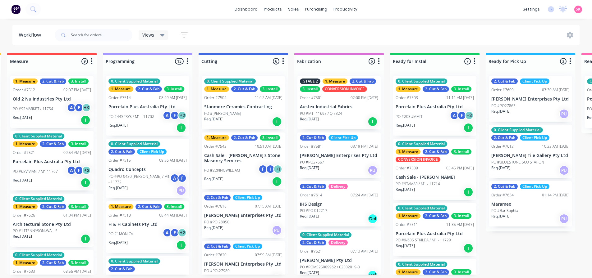  What do you see at coordinates (71, 171) in the screenshot?
I see `div: A` at bounding box center [71, 171].